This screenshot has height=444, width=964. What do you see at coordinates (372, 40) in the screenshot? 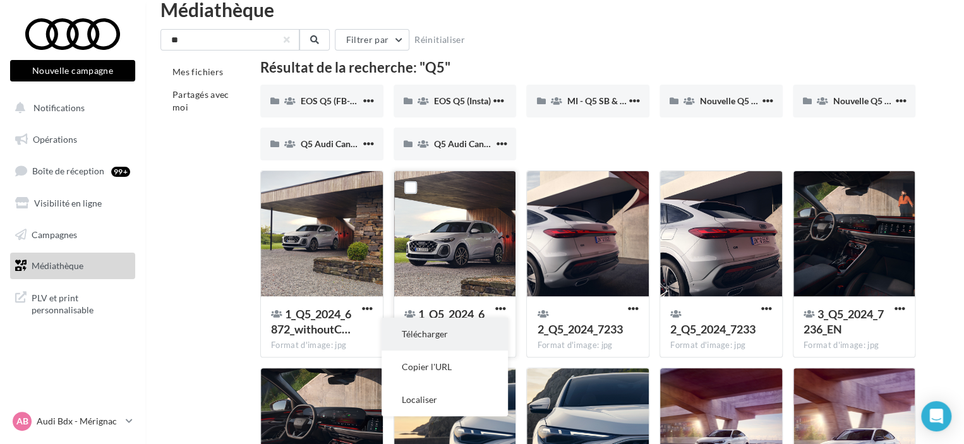
I see `button: Filtrer par` at bounding box center [372, 40].